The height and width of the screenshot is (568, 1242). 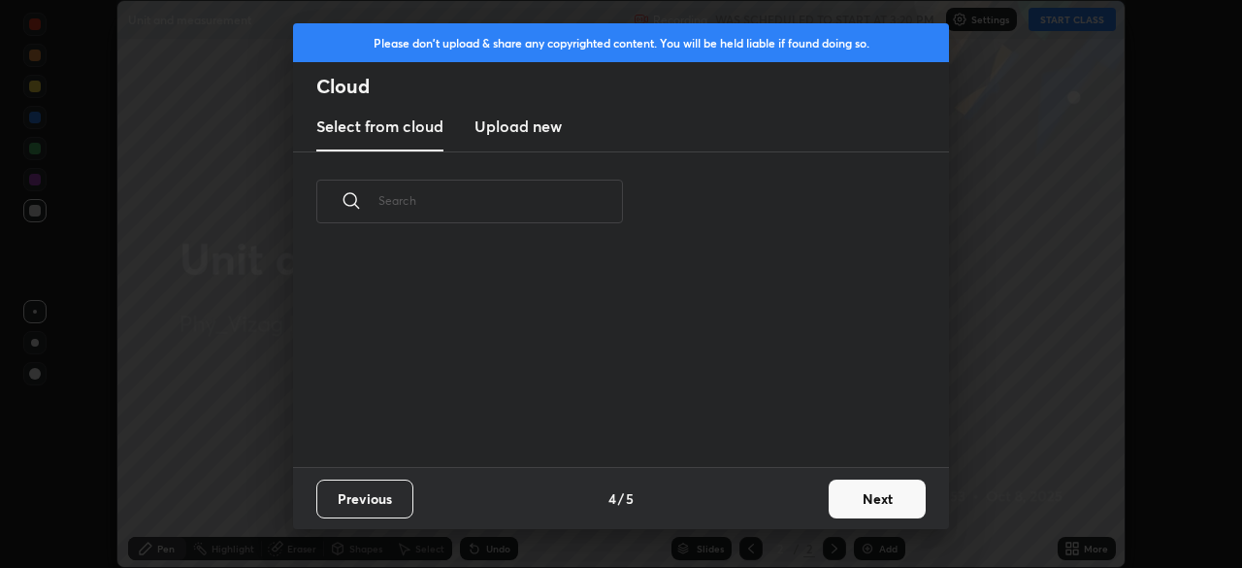 What do you see at coordinates (621, 43) in the screenshot?
I see `div: Please don't upload & share any copyrighted content. You will be held liable if found doing so.` at bounding box center [621, 43].